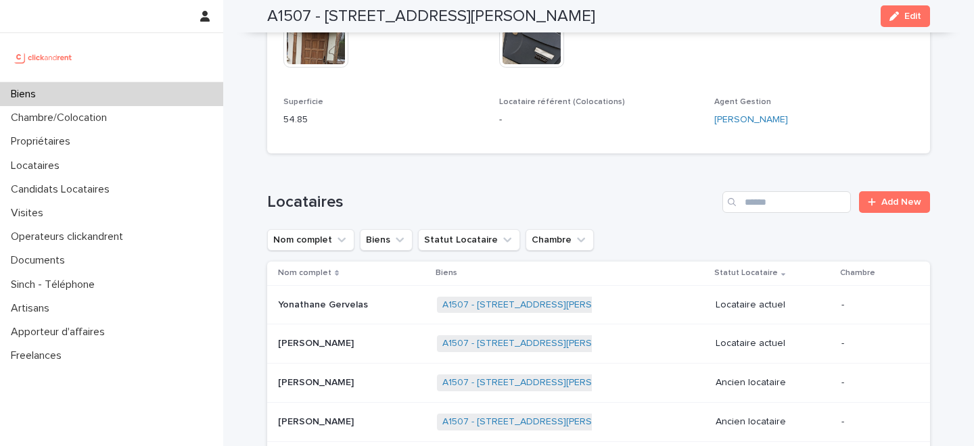  I want to click on a: Add New, so click(894, 202).